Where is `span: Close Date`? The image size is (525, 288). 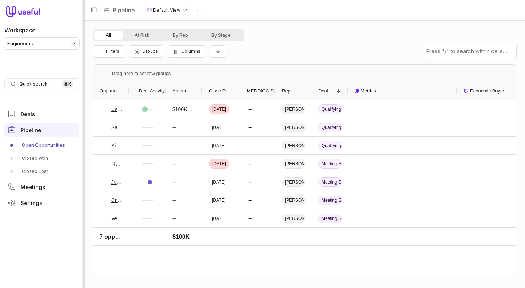
span: Close Date is located at coordinates (220, 91).